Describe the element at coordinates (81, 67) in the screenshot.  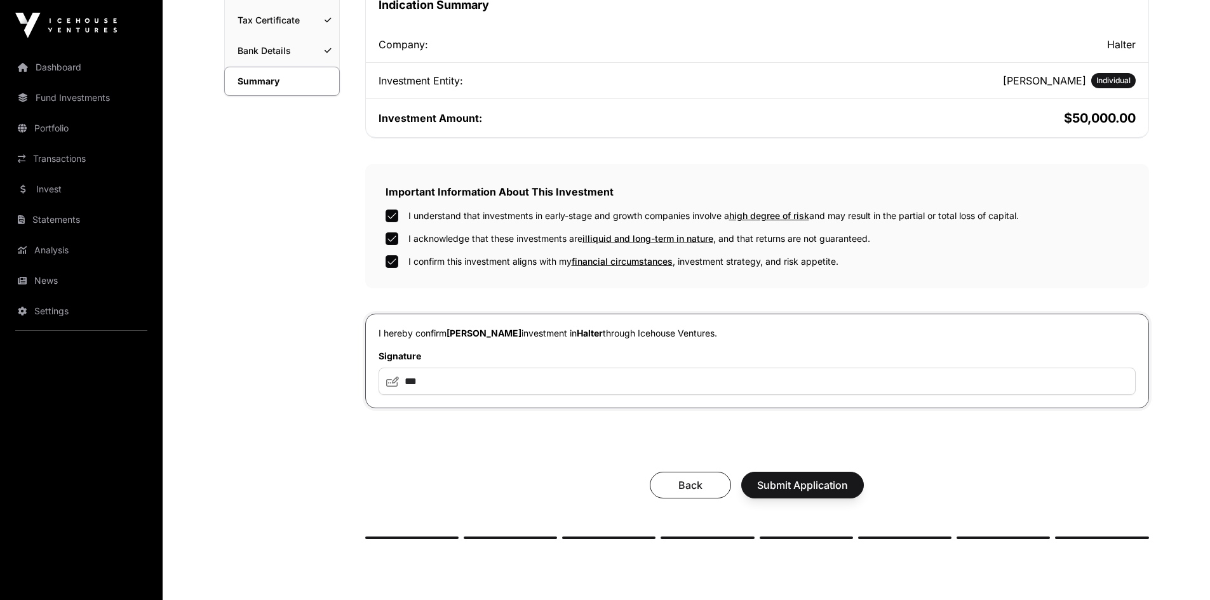
I see `a: Dashboard` at that location.